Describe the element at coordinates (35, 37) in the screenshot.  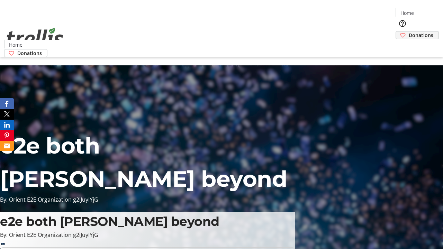
I see `img: Orient E2E Organization g2iJuyIYjG's Logo` at that location.